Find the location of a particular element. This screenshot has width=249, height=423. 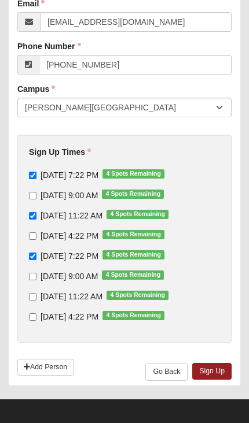

label: Campus is located at coordinates (36, 89).